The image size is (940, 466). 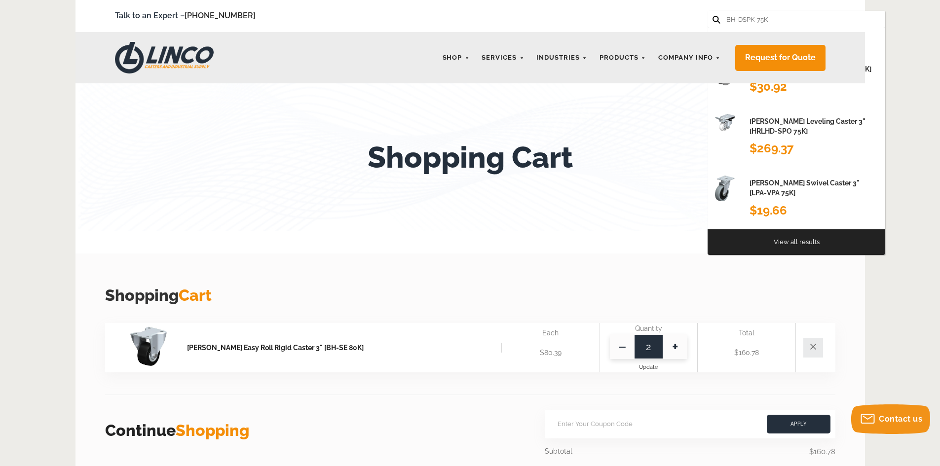 I want to click on a: Services, so click(x=503, y=58).